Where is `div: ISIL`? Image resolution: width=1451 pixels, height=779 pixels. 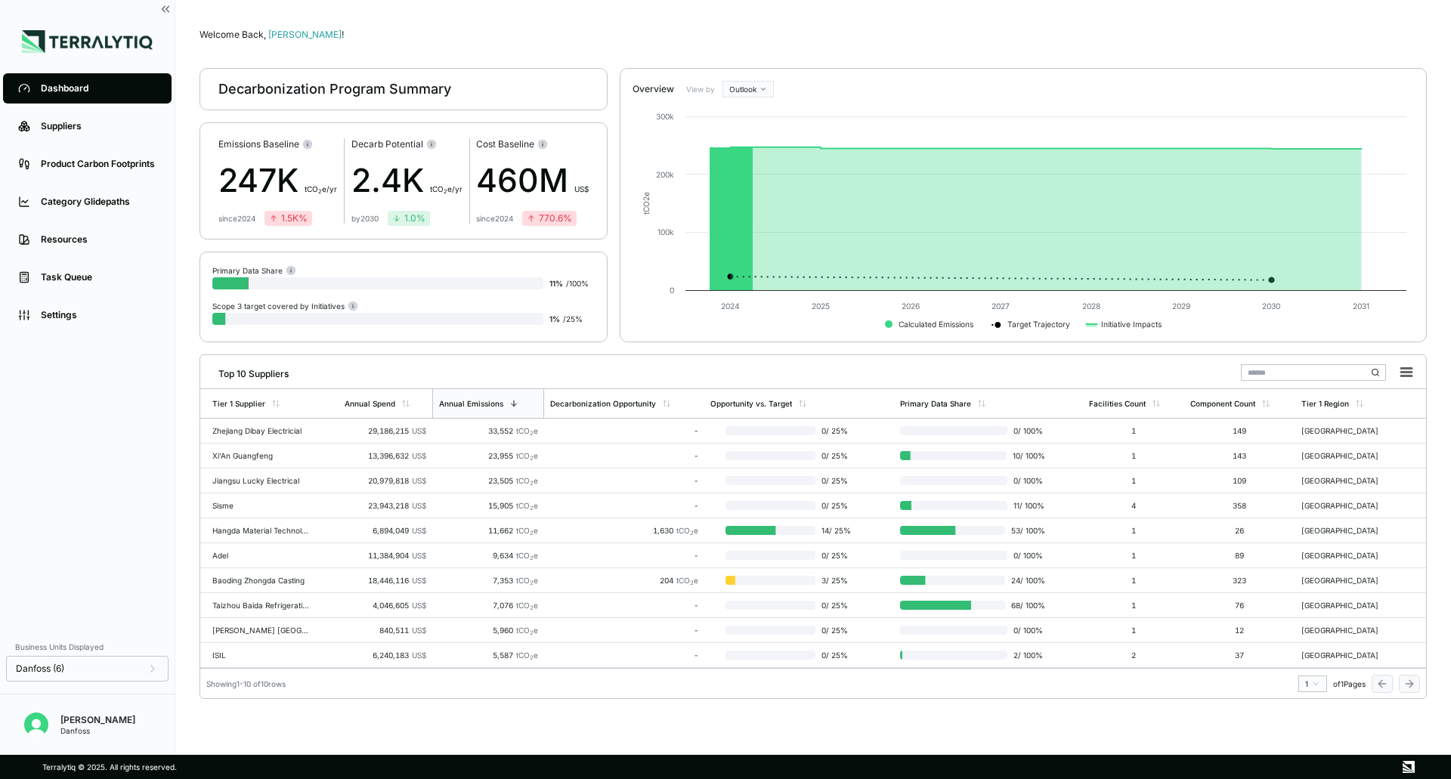
div: ISIL is located at coordinates (261, 655).